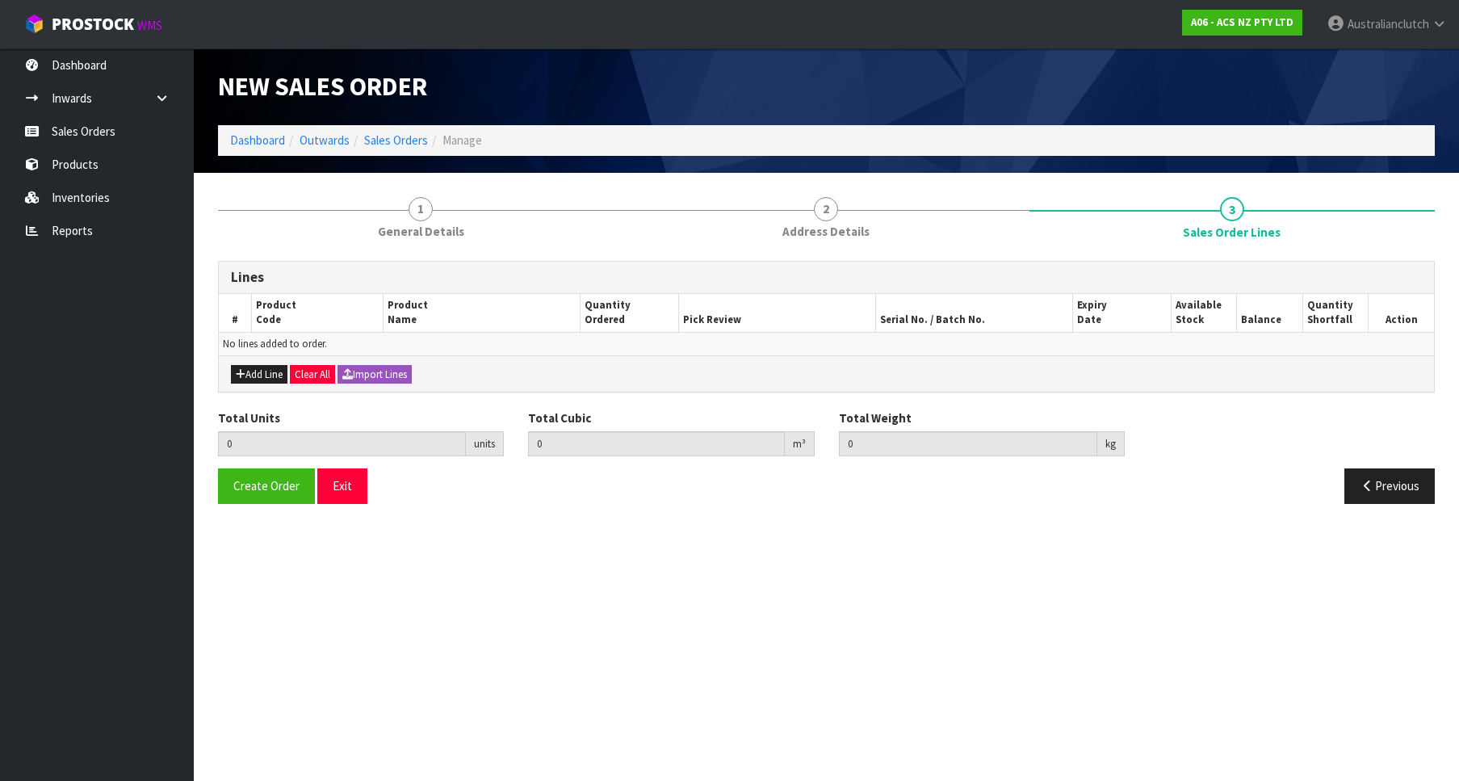  What do you see at coordinates (249, 417) in the screenshot?
I see `label: Total Units` at bounding box center [249, 417].